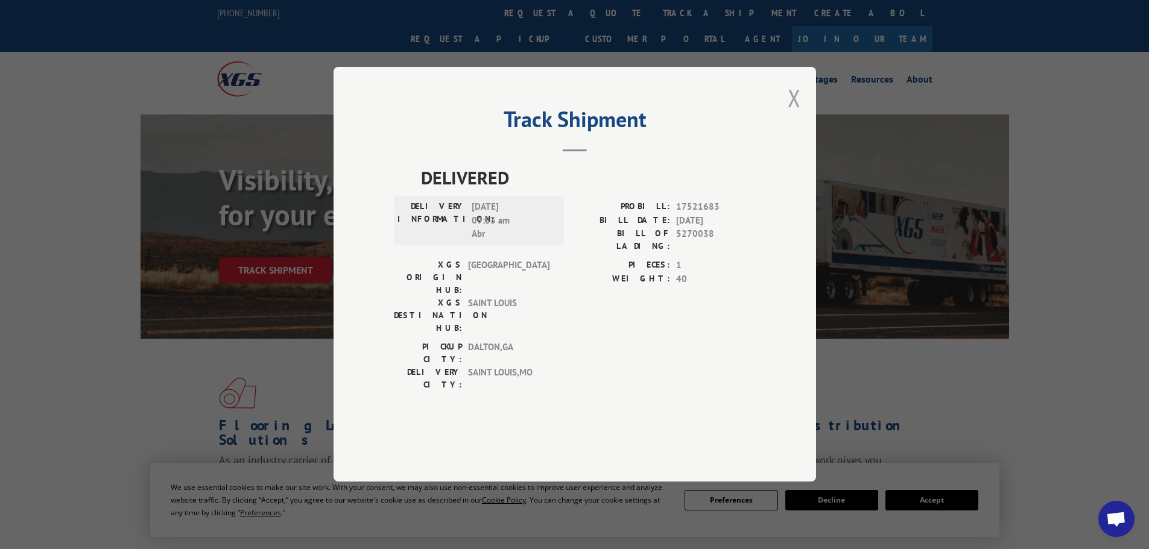 The height and width of the screenshot is (549, 1149). Describe the element at coordinates (716, 279) in the screenshot. I see `span: 40` at that location.